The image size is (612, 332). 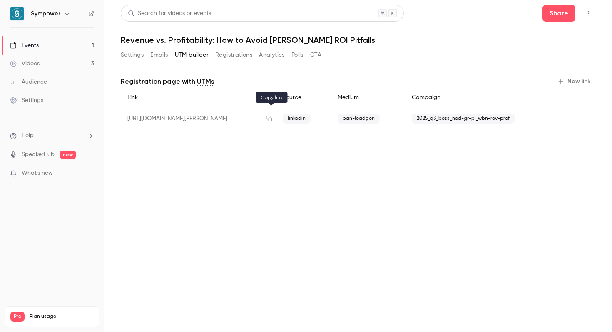 I want to click on button: Emails, so click(x=159, y=55).